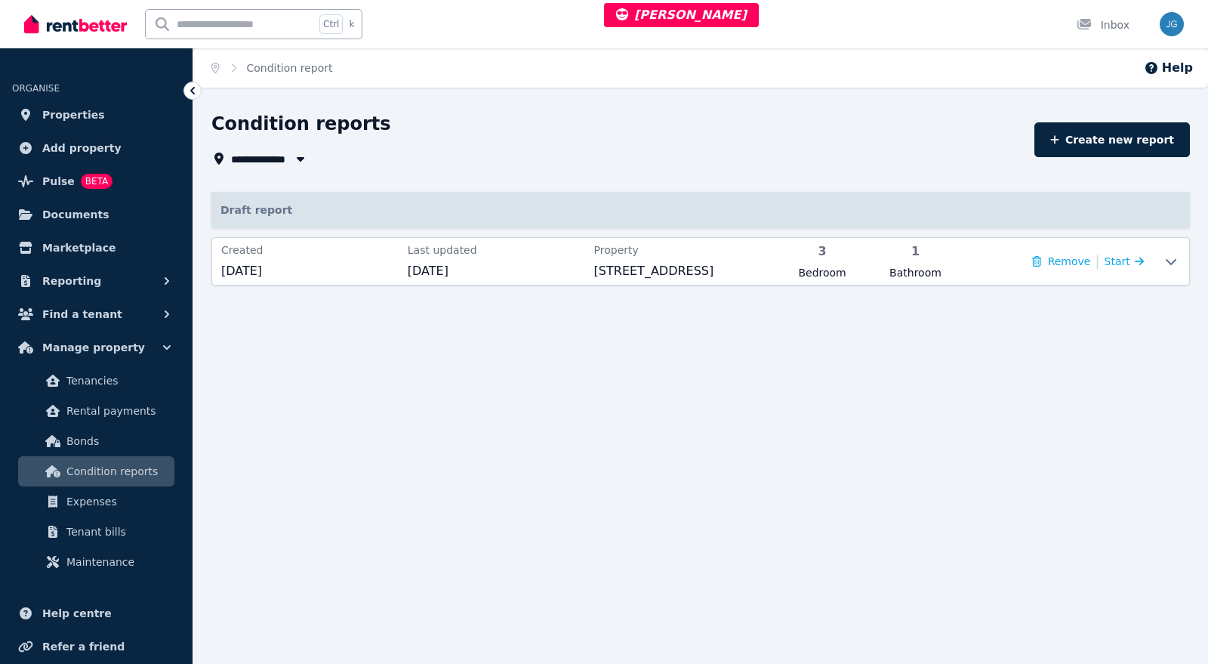 The image size is (1208, 664). What do you see at coordinates (97, 181) in the screenshot?
I see `span: BETA` at bounding box center [97, 181].